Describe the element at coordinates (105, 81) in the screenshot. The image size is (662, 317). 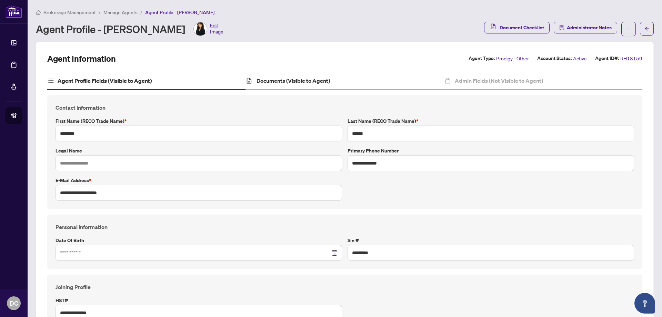
I see `h4: Agent Profile Fields (Visible to Agent)` at that location.